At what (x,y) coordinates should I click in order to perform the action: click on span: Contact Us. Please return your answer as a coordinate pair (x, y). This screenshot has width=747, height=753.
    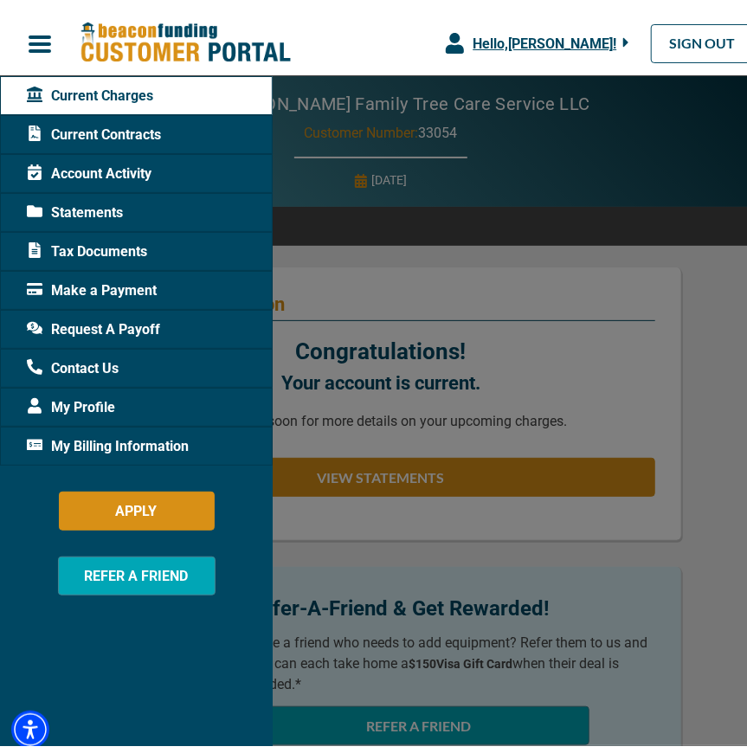
    Looking at the image, I should click on (73, 362).